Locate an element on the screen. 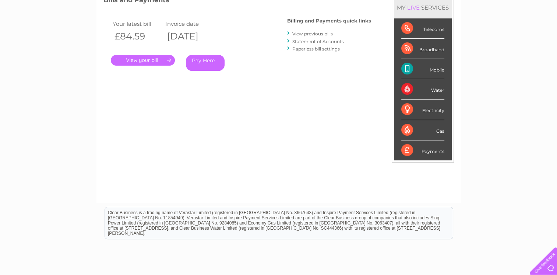 The height and width of the screenshot is (275, 557). a: Water is located at coordinates (435, 34).